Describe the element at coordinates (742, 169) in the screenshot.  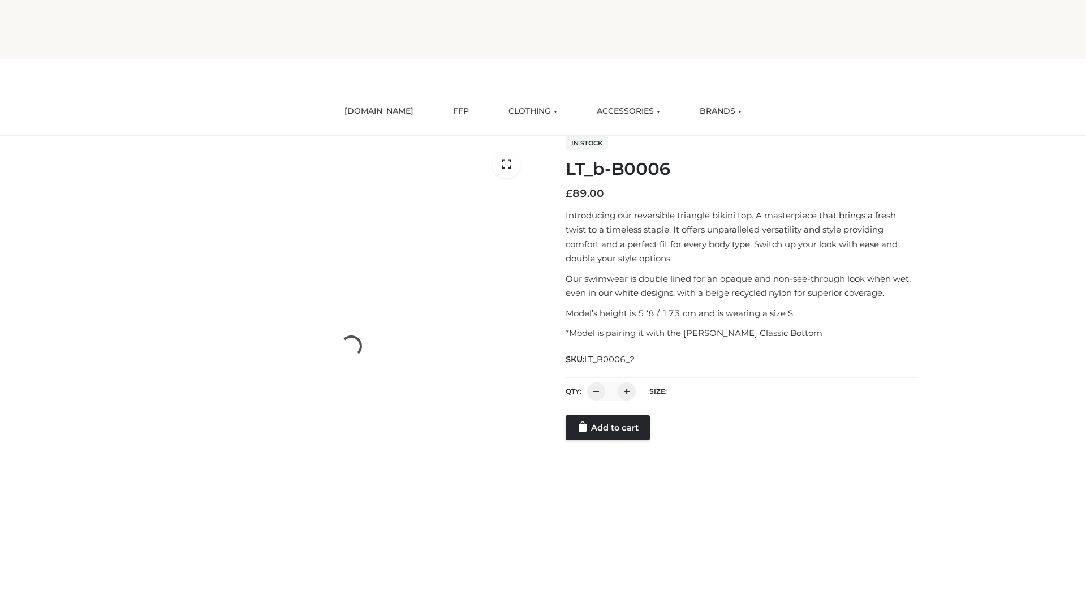
I see `h1: LT_b-B0006` at that location.